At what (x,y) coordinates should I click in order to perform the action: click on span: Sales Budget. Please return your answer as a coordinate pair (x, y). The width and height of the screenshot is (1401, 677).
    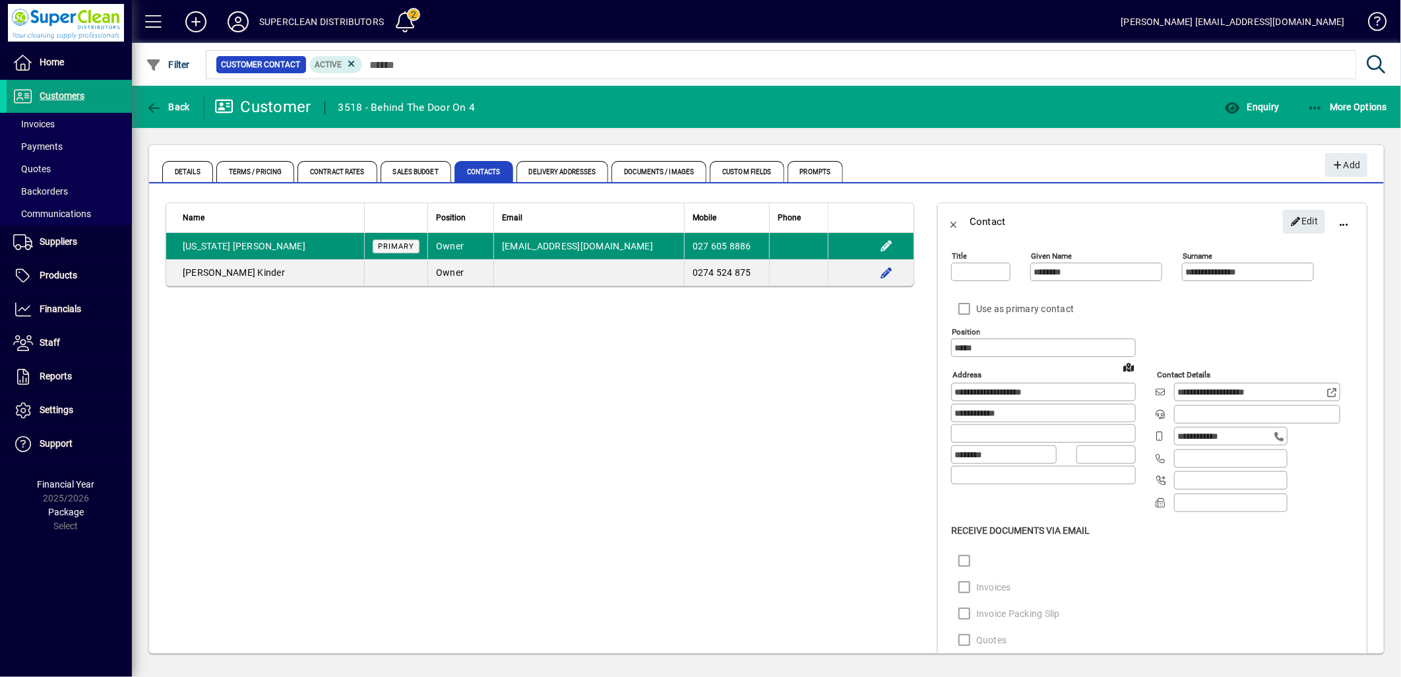
    Looking at the image, I should click on (416, 171).